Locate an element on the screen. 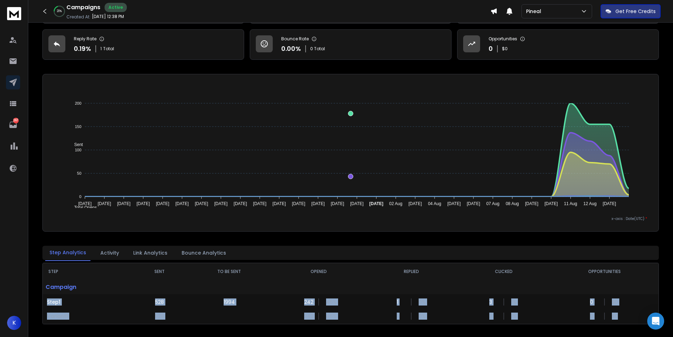 Image resolution: width=673 pixels, height=337 pixels. p: Step 1 is located at coordinates (88, 302).